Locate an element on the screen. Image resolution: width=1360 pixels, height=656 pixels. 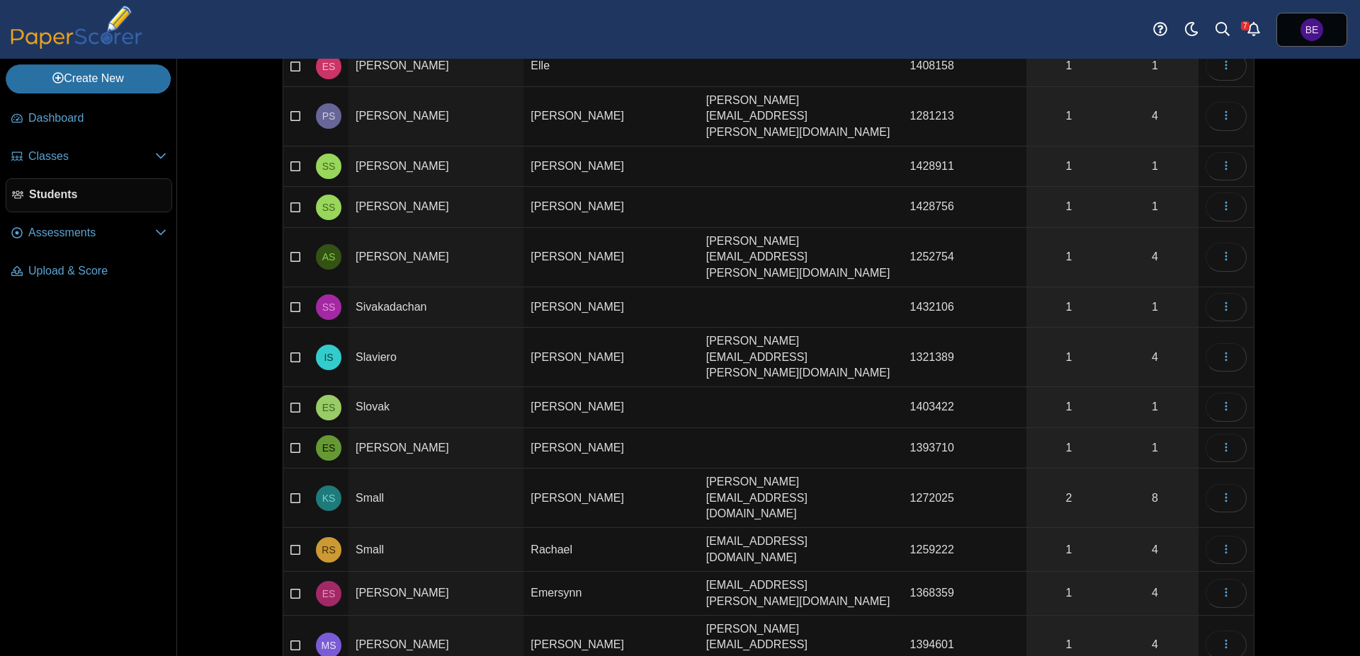
span: Elma Smajic is located at coordinates (329, 448).